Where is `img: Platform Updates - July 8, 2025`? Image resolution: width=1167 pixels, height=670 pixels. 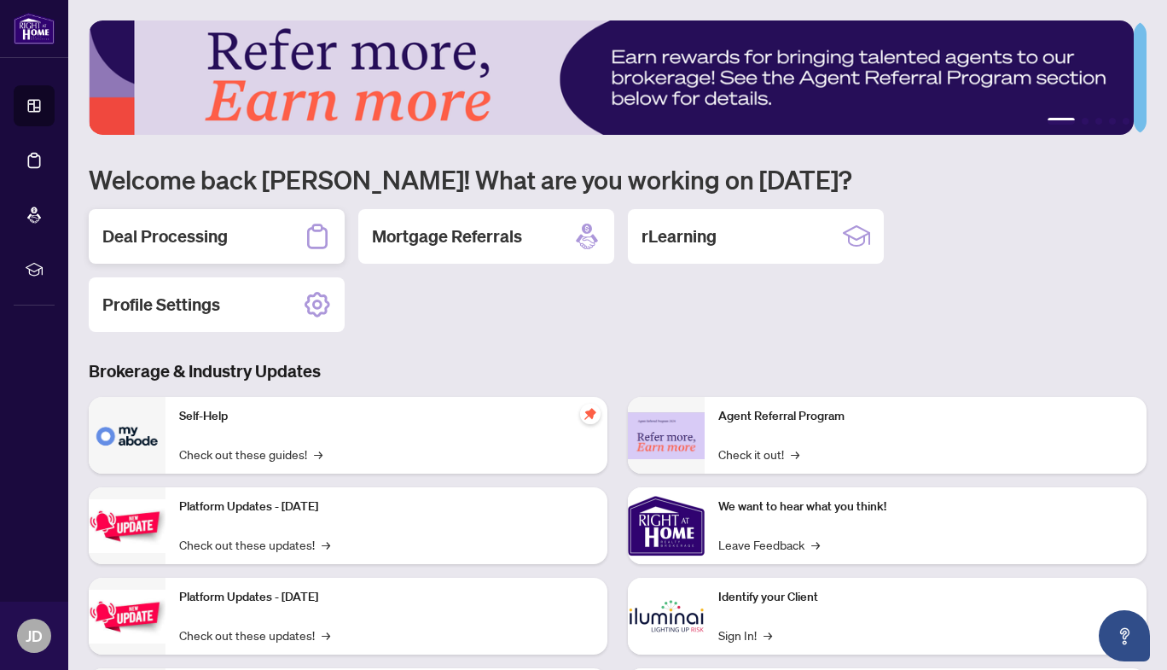 img: Platform Updates - July 8, 2025 is located at coordinates (127, 616).